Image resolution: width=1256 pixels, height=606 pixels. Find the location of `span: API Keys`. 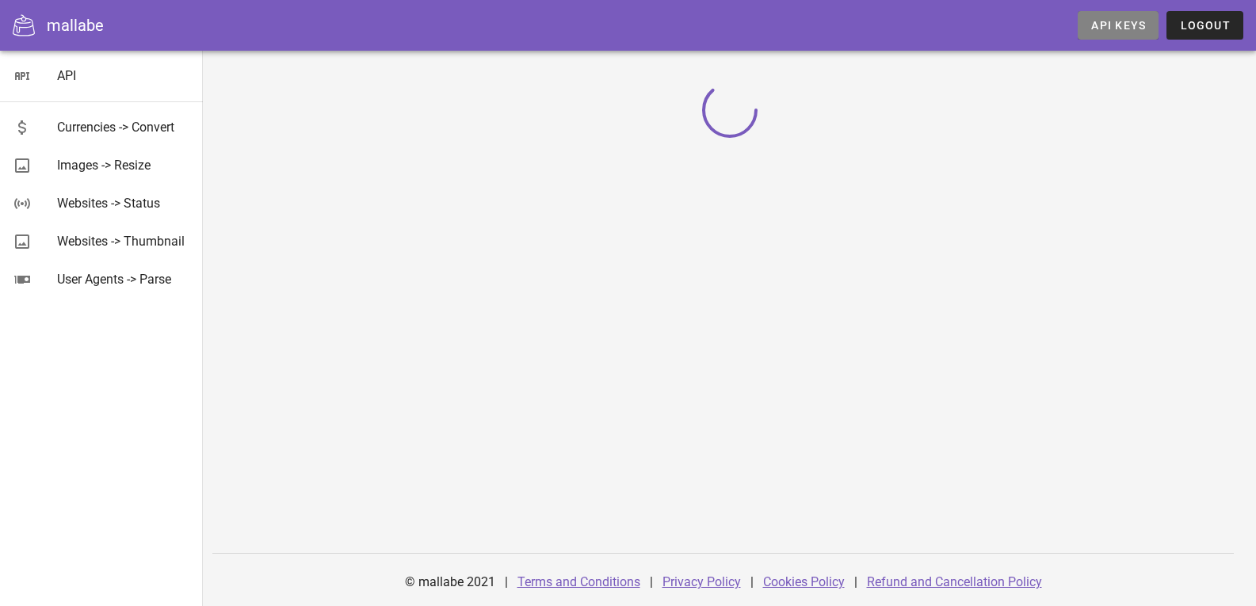

span: API Keys is located at coordinates (1118, 25).